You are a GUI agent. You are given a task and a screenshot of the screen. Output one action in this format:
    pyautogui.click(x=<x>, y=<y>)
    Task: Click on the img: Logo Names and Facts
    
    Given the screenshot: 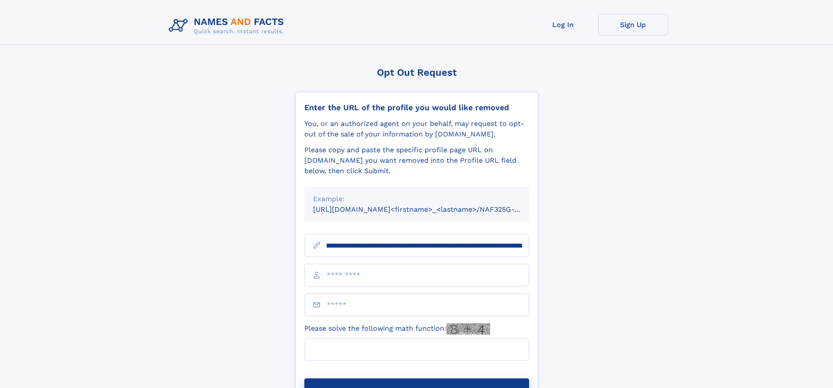 What is the action you would take?
    pyautogui.click(x=228, y=26)
    